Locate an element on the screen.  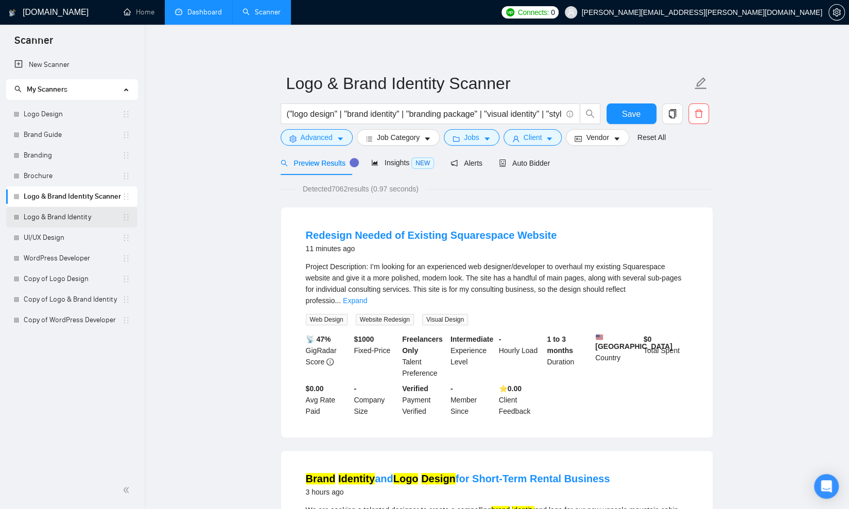
li: New Scanner is located at coordinates (72, 65).